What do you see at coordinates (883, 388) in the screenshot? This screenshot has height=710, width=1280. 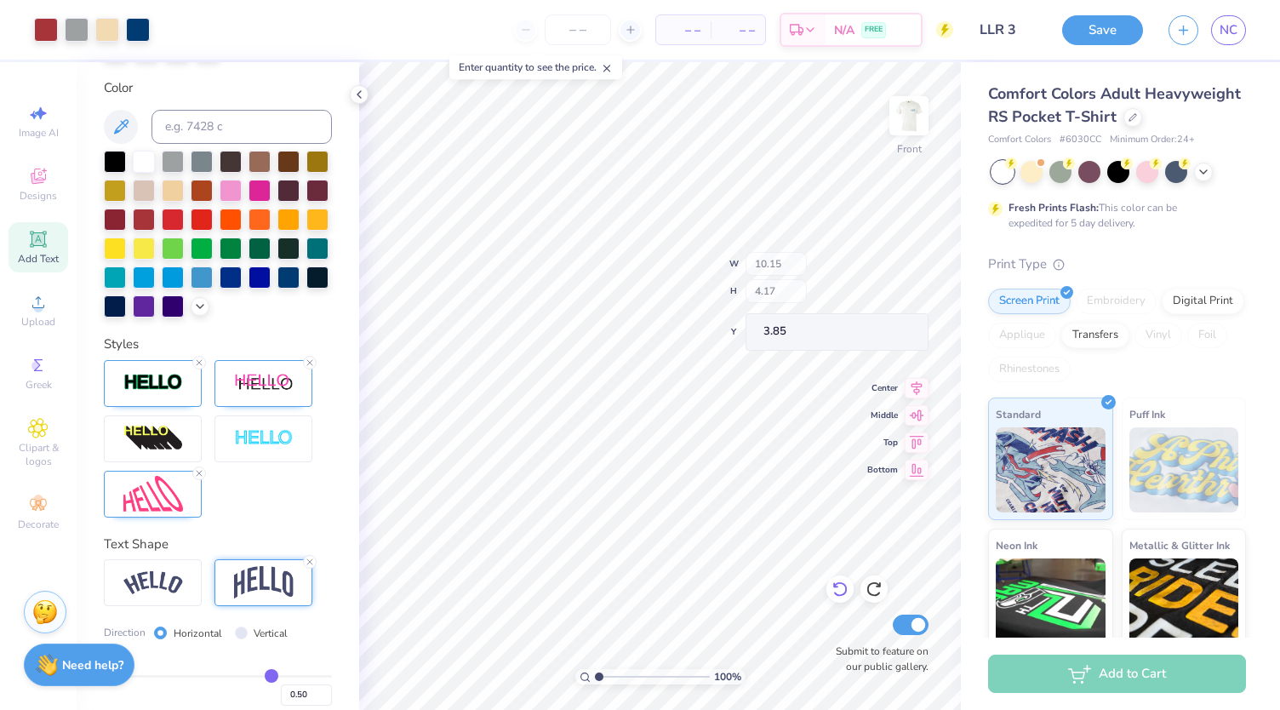 I see `span: Center` at bounding box center [883, 388].